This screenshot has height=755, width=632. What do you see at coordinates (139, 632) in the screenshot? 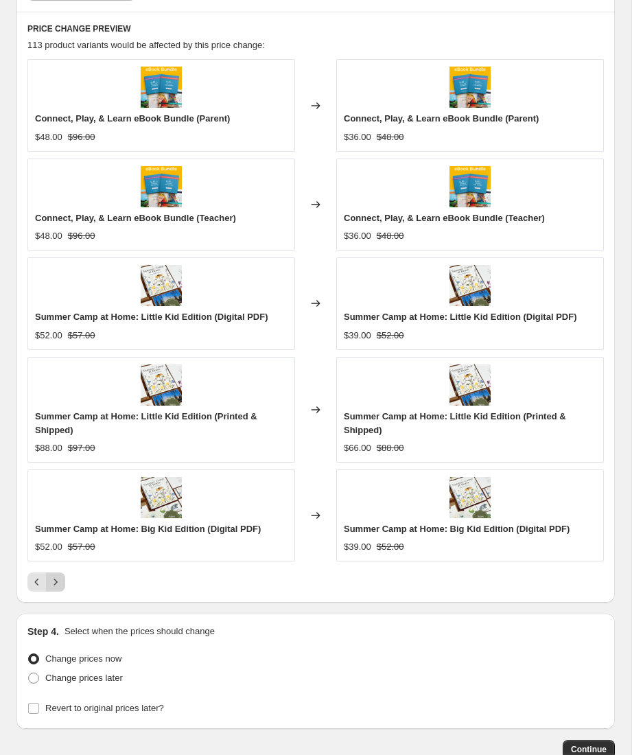
I see `p: Select when the prices should change` at bounding box center [139, 632].